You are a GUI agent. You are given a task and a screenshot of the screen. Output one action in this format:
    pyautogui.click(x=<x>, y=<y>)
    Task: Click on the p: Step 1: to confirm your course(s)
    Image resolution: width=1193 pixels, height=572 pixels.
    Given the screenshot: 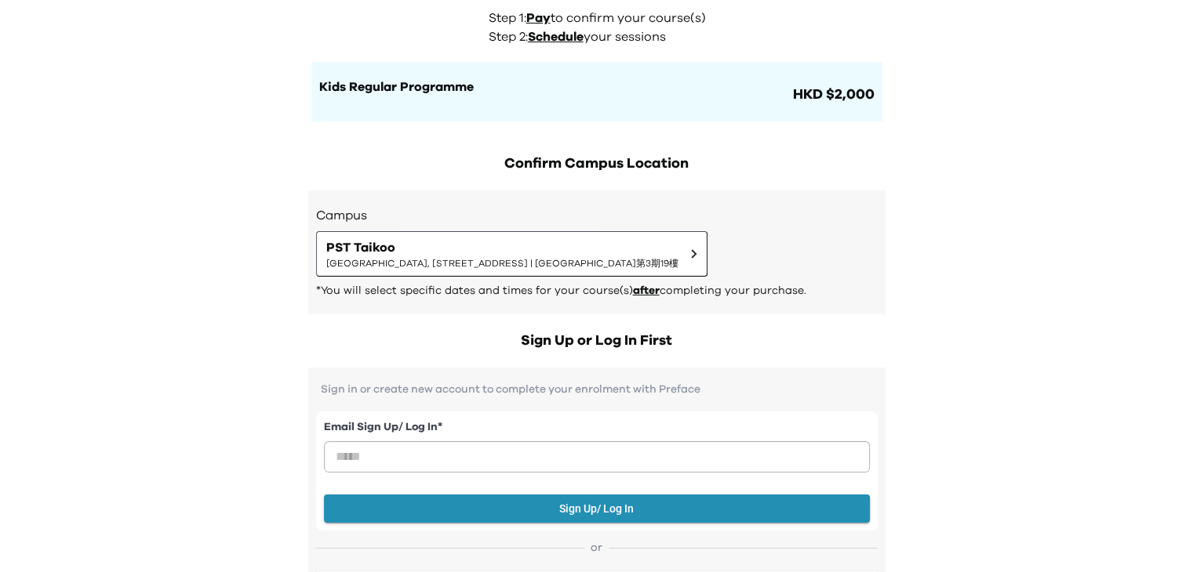 What is the action you would take?
    pyautogui.click(x=601, y=18)
    